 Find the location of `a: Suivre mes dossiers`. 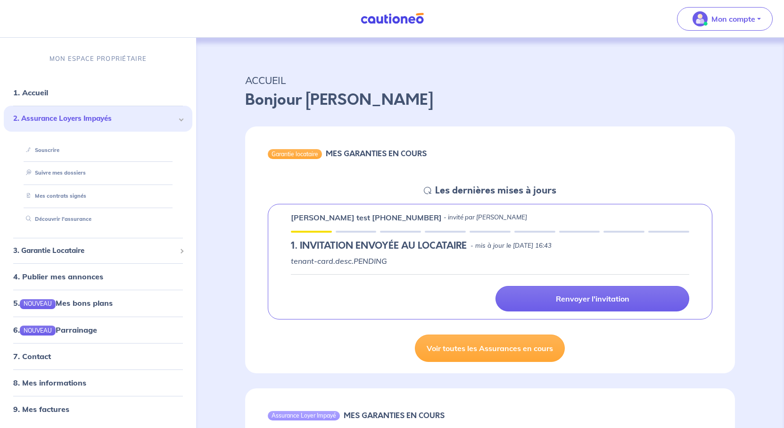

a: Suivre mes dossiers is located at coordinates (54, 173).